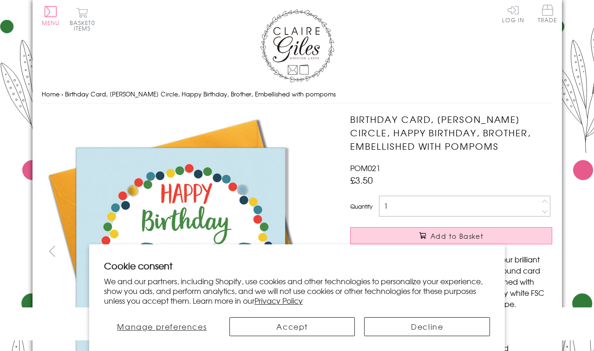 The image size is (594, 351). I want to click on span: Manage preferences, so click(162, 327).